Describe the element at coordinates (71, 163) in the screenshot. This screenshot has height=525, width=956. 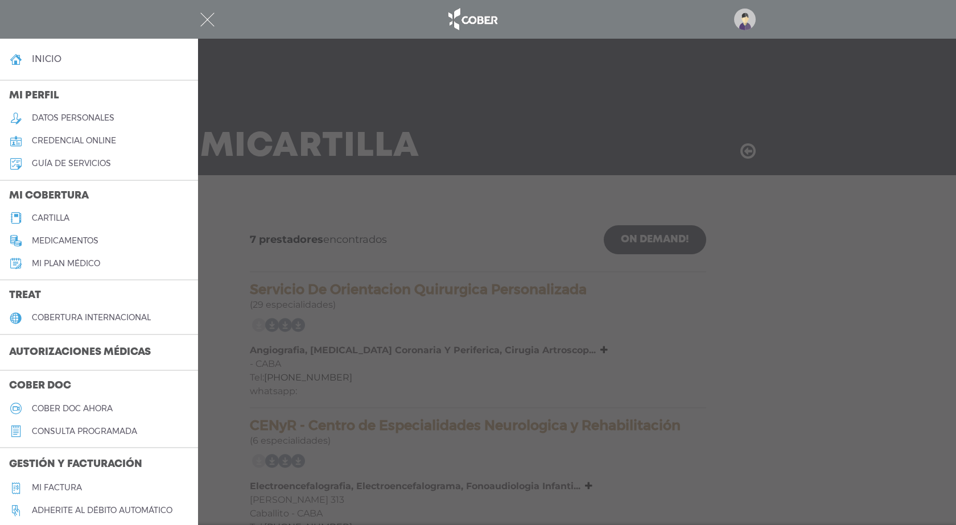
I see `h5: guía de servicios` at that location.